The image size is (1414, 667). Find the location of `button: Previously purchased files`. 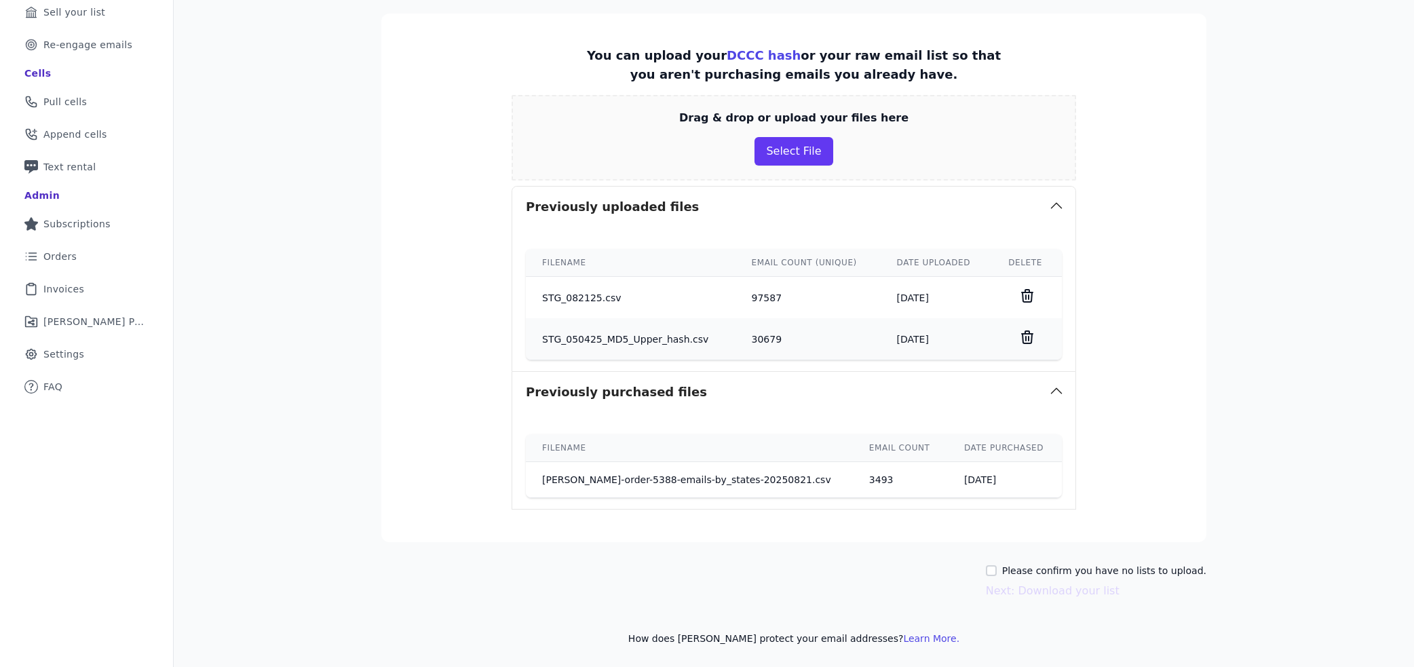

button: Previously purchased files is located at coordinates (794, 392).